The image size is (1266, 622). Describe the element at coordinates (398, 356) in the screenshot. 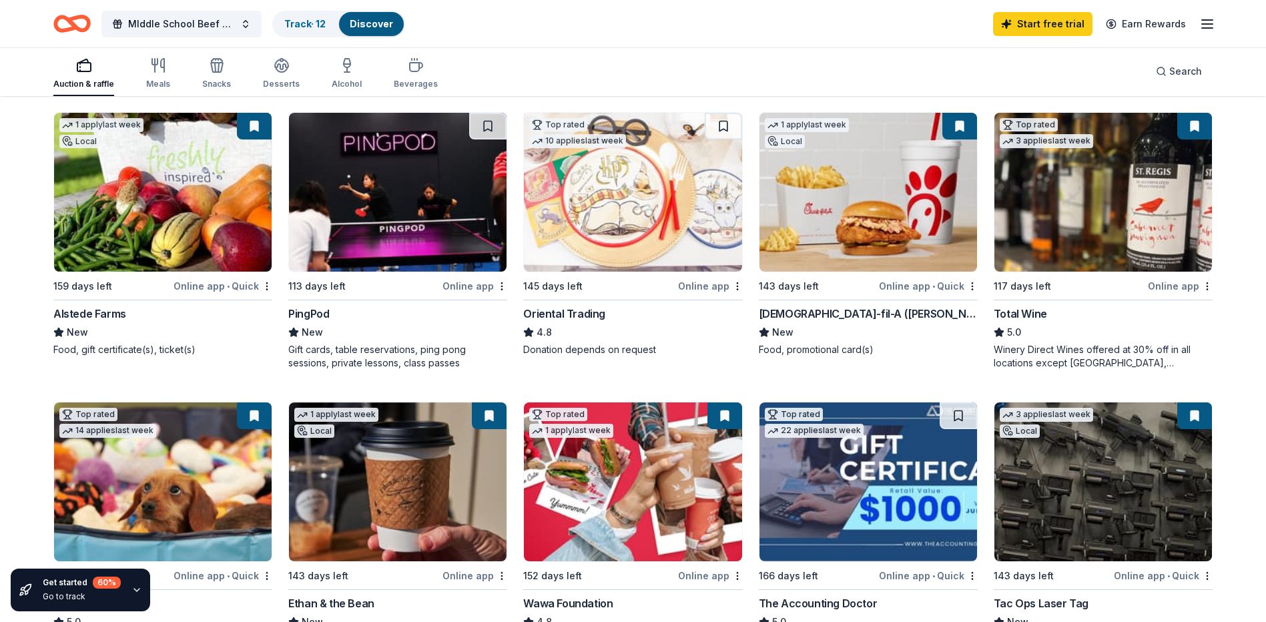

I see `div: Gift cards, table reservations, ping pong sessions, private lessons, class passes` at that location.